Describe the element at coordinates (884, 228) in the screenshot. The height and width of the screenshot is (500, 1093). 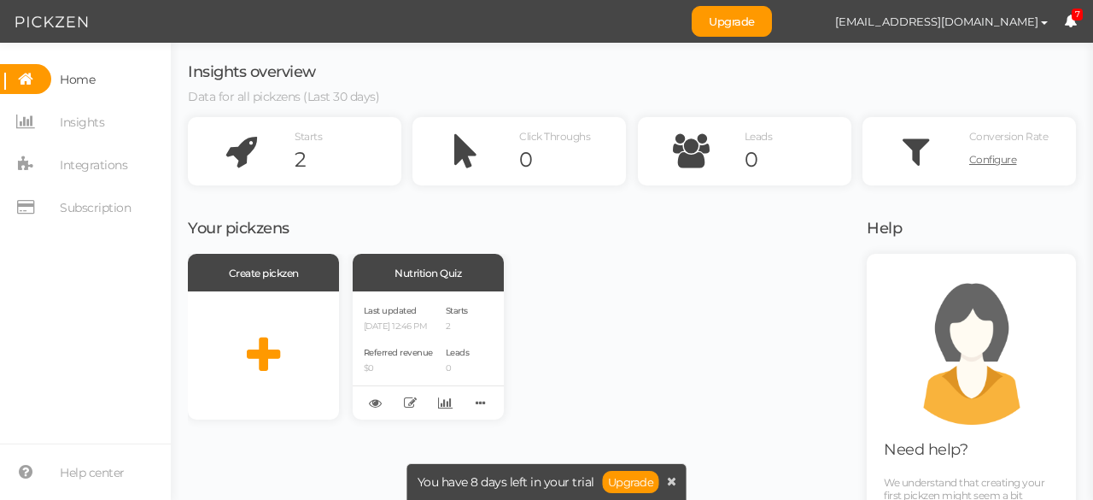
I see `span: Help` at that location.